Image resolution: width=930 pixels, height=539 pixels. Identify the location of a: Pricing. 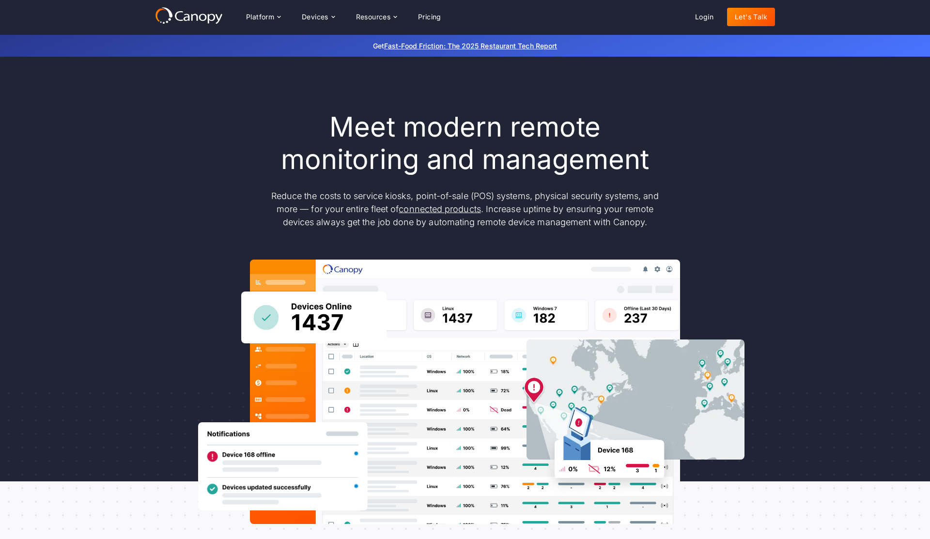
(430, 17).